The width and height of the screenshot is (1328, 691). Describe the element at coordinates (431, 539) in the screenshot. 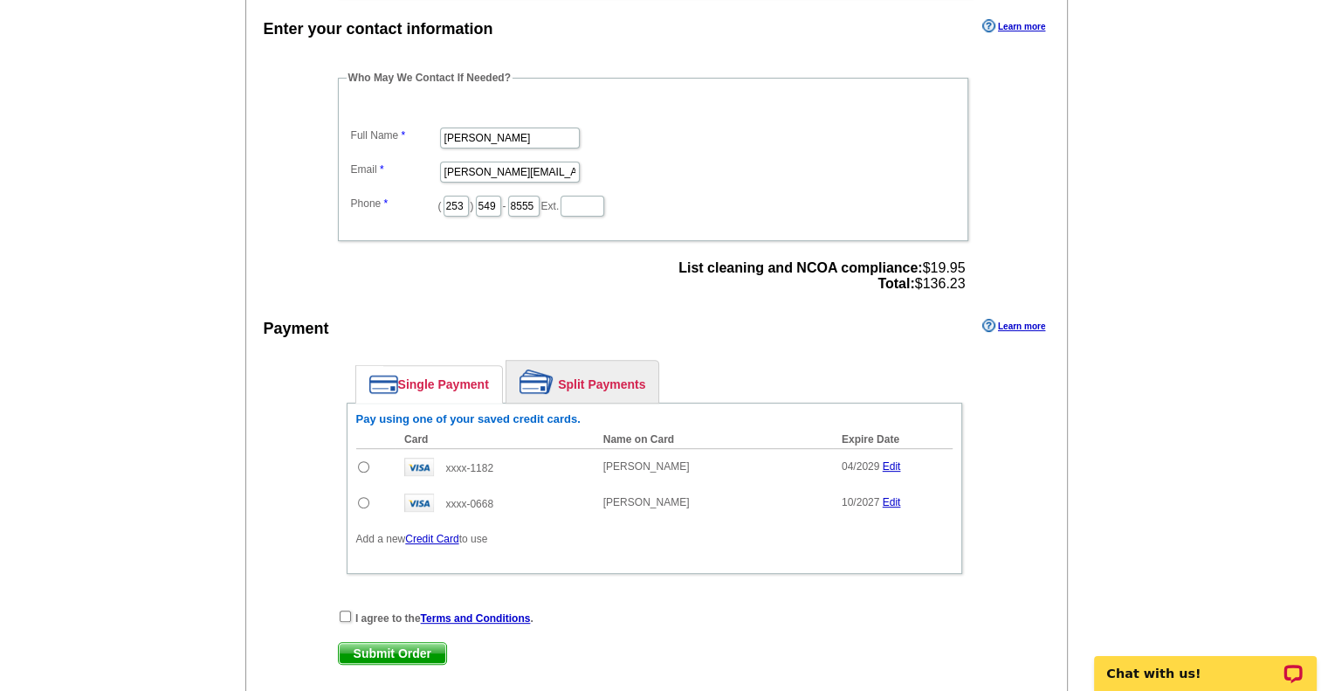

I see `a: Credit Card` at that location.